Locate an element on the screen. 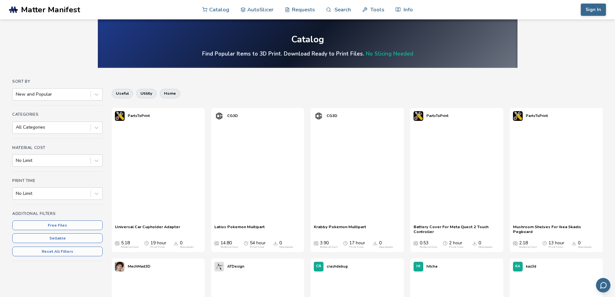  div: 17 hour is located at coordinates (357, 244).